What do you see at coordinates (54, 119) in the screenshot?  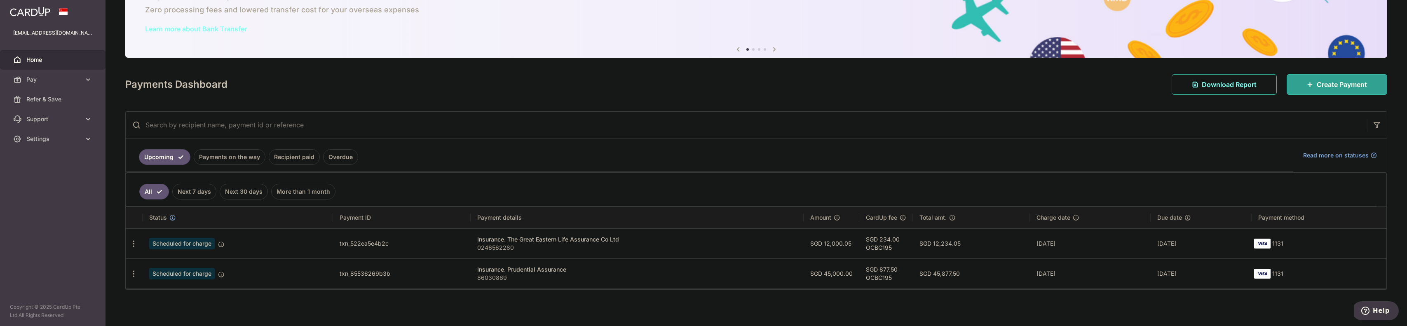 I see `span: Support` at bounding box center [54, 119].